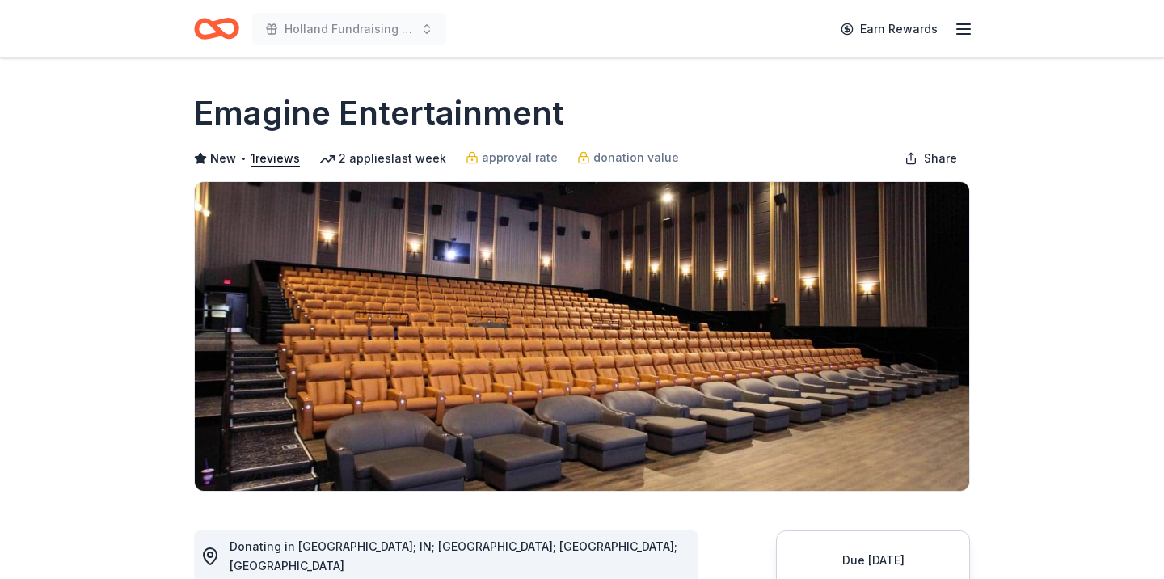 The image size is (1164, 579). What do you see at coordinates (889, 29) in the screenshot?
I see `a: Earn Rewards` at bounding box center [889, 29].